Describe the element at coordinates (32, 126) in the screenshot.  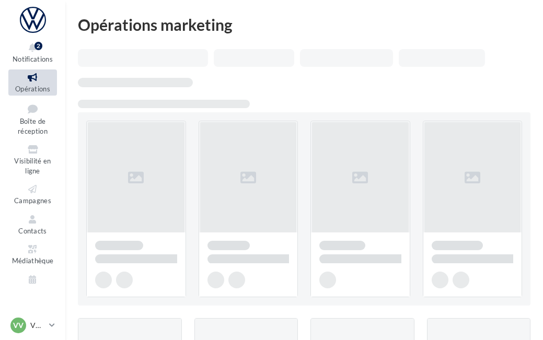
I see `span: Boîte de réception` at that location.